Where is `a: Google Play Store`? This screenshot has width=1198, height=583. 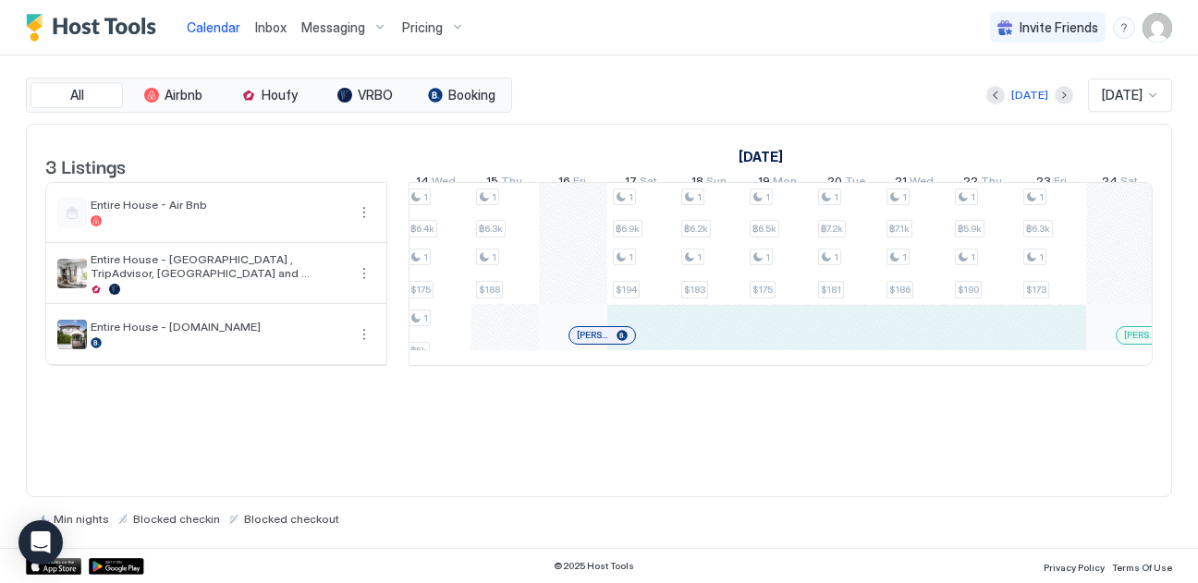 a: Google Play Store is located at coordinates (116, 567).